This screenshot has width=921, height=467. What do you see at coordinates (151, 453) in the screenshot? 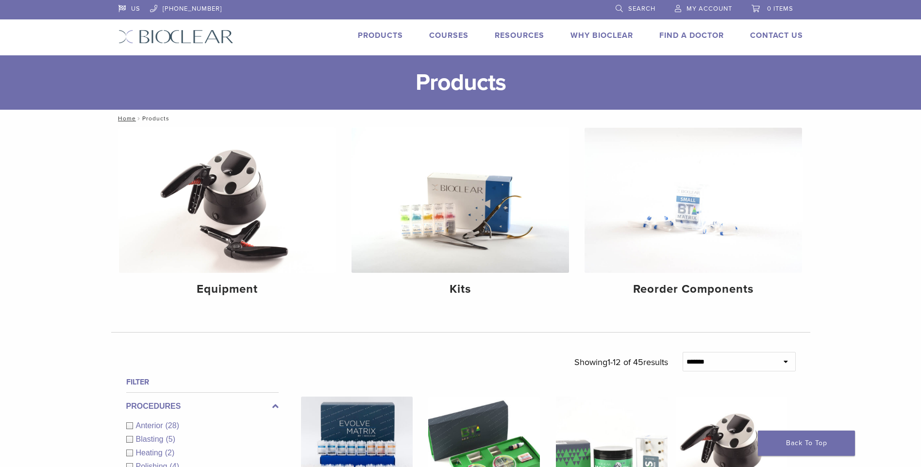
I see `span: Heating` at bounding box center [151, 453].